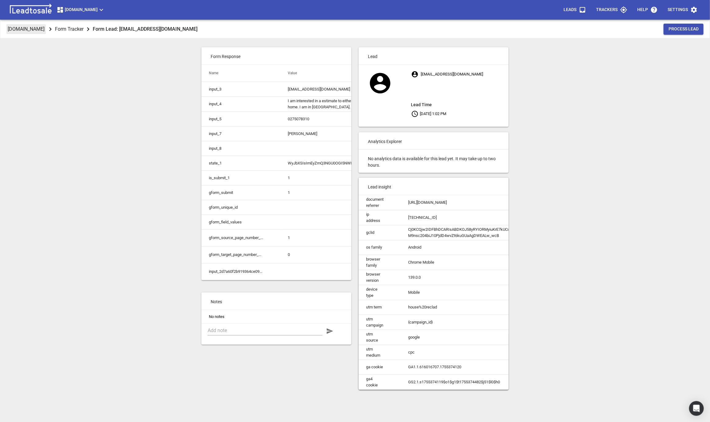  Describe the element at coordinates (353, 104) in the screenshot. I see `td: I am interested in a estimate to either fix a repair or completely reclad my home. I am in [GEOGR...` at that location.